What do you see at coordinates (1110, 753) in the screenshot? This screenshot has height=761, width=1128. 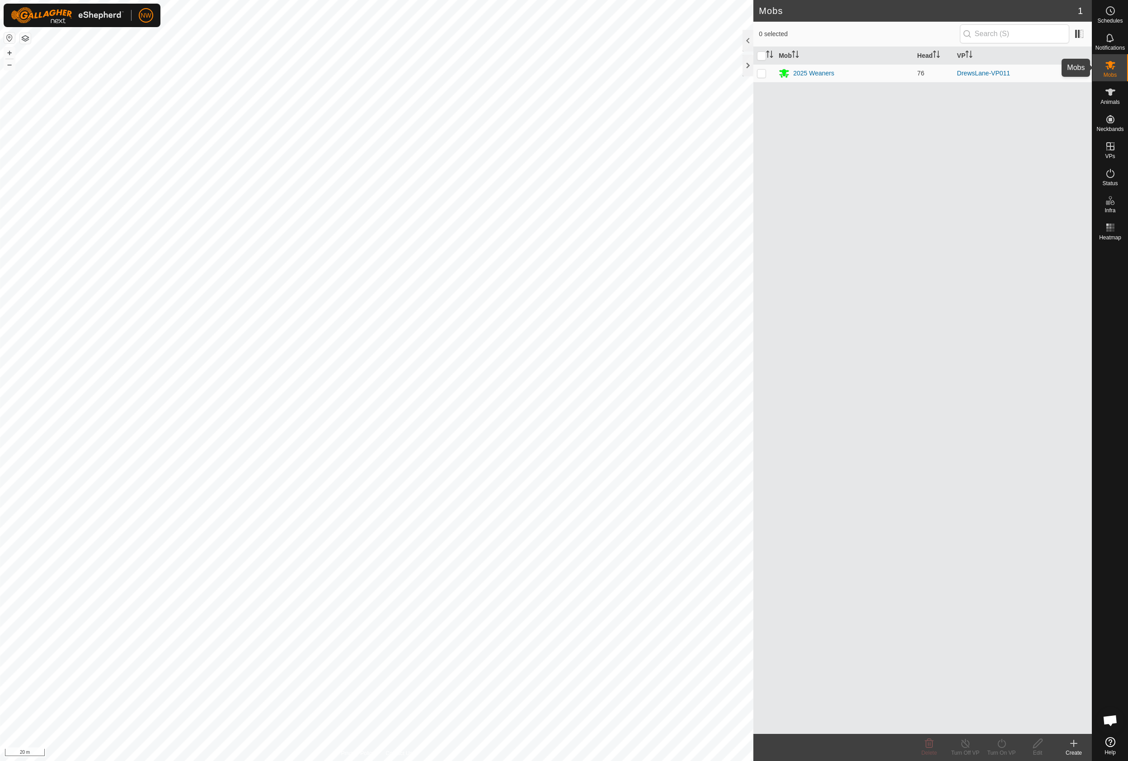 I see `span: Help` at bounding box center [1110, 753].